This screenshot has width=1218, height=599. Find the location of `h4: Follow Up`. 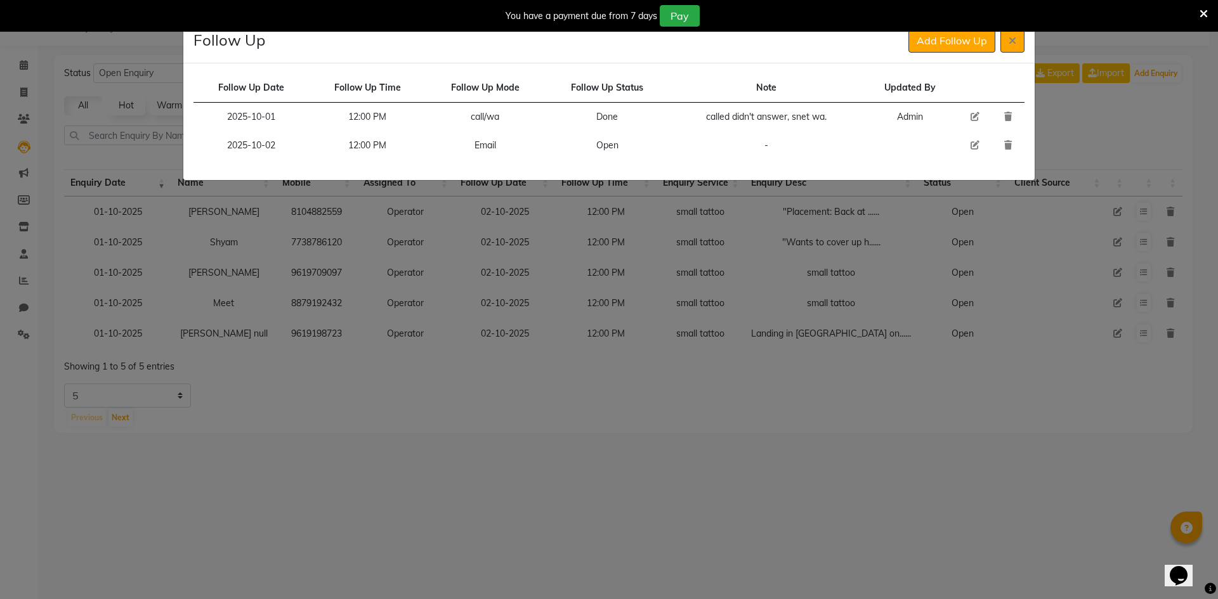

h4: Follow Up is located at coordinates (229, 40).